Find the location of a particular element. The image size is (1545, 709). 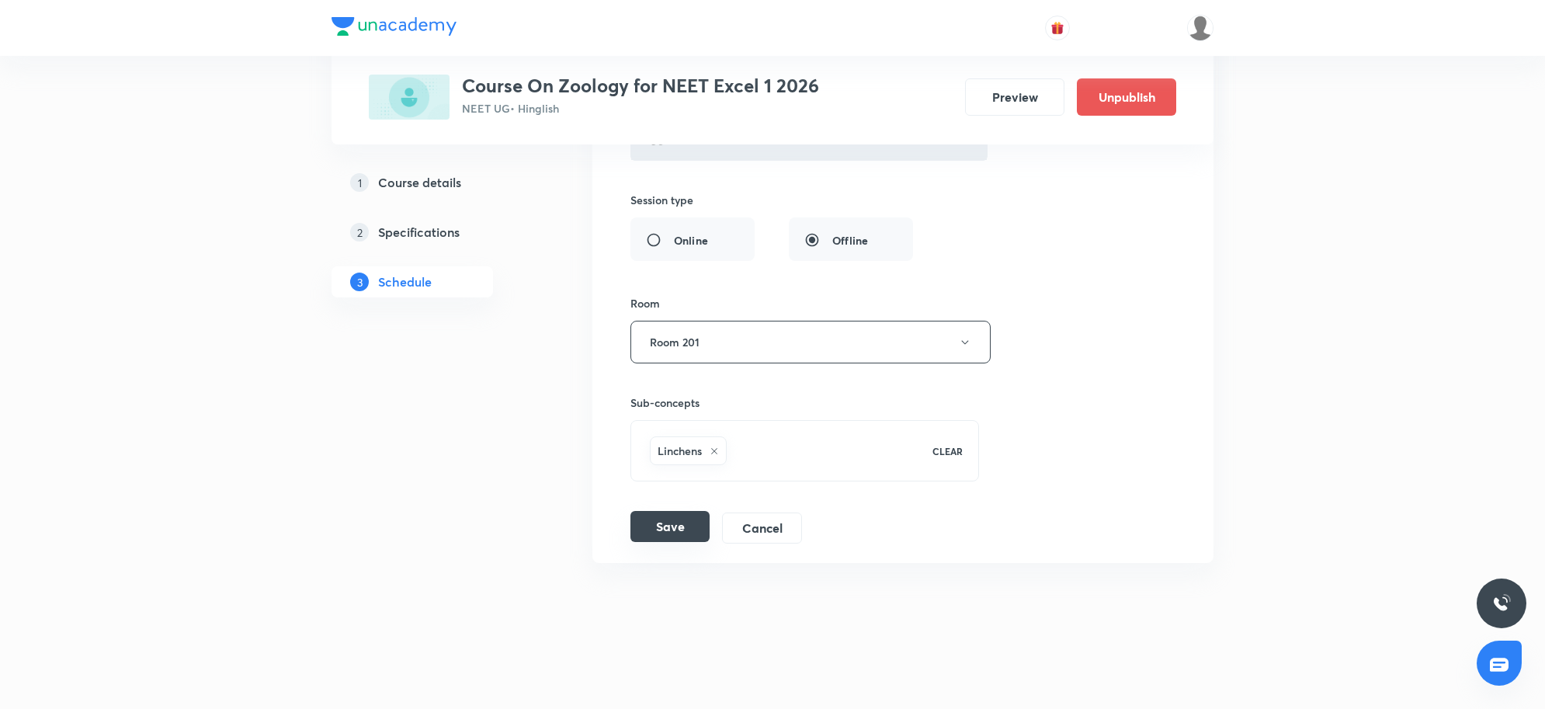

a: 1Course details is located at coordinates (437, 182).